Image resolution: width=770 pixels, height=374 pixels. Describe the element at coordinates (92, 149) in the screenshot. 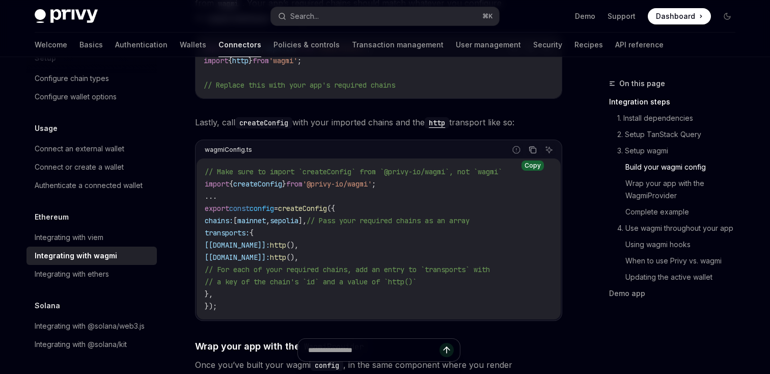

I see `a: Connect an external wallet` at that location.